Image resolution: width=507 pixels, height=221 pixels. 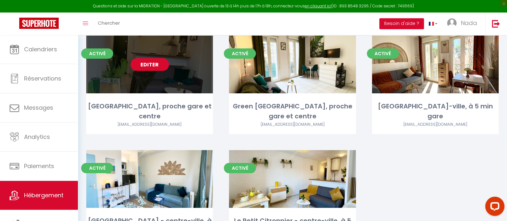 I want to click on a: en cliquant ici, so click(x=318, y=6).